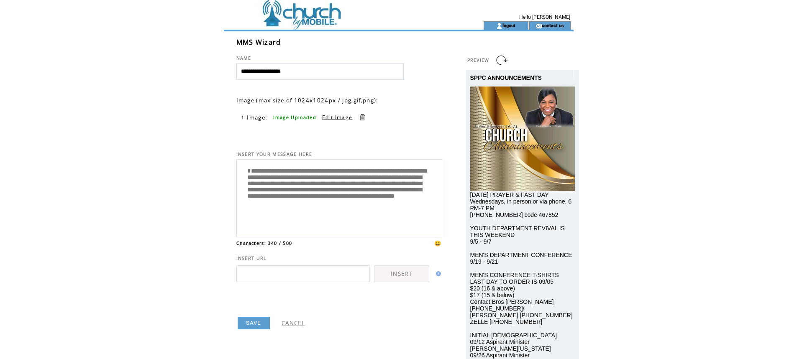  Describe the element at coordinates (437, 274) in the screenshot. I see `img: help.gif` at that location.